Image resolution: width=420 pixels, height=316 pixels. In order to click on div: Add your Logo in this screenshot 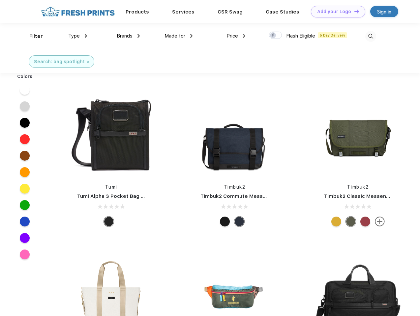, I will do `click(334, 12)`.